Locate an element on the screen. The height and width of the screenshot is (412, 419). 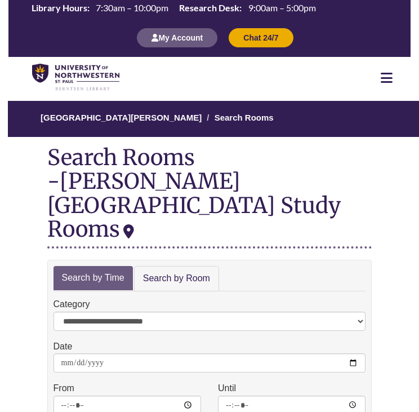
label: From is located at coordinates (64, 388).